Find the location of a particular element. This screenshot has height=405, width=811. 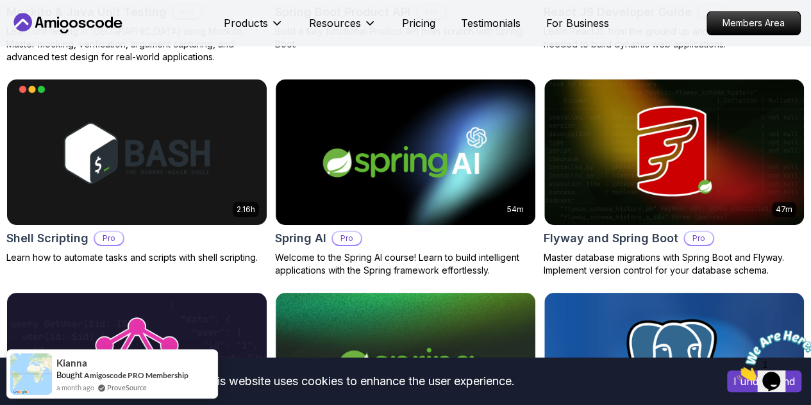

h2: Spring AI is located at coordinates (301, 238).